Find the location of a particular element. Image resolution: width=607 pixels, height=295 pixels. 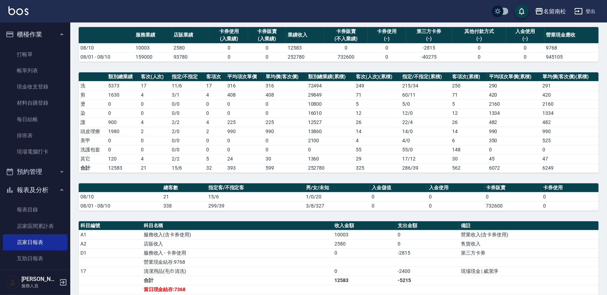

td: 10003 is located at coordinates (365, 235).